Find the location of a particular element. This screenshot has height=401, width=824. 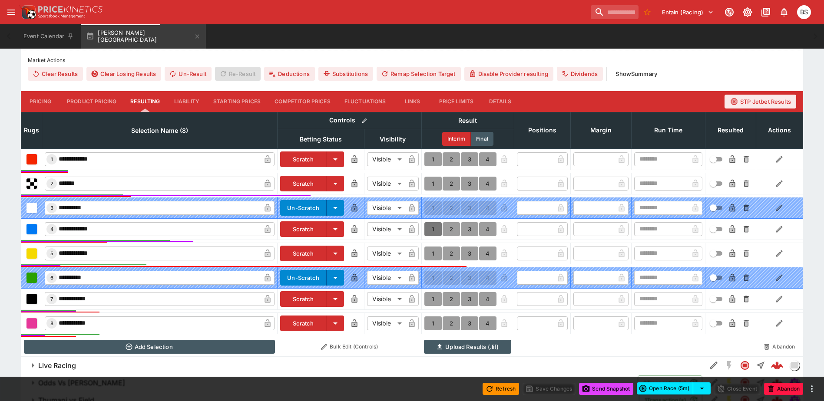

span: Selection Name (8) is located at coordinates (159, 131).